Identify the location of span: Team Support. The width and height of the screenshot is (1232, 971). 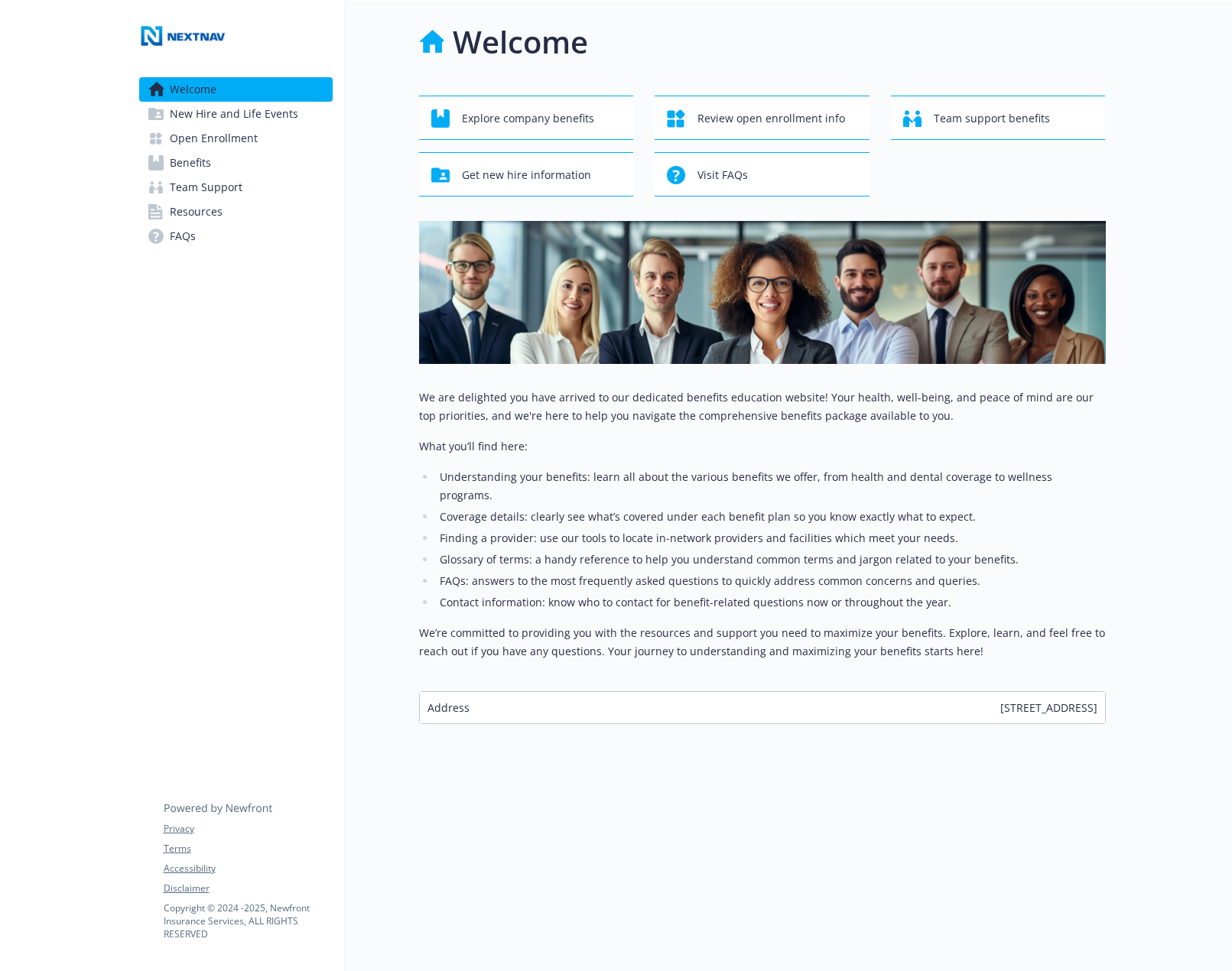
(205, 187).